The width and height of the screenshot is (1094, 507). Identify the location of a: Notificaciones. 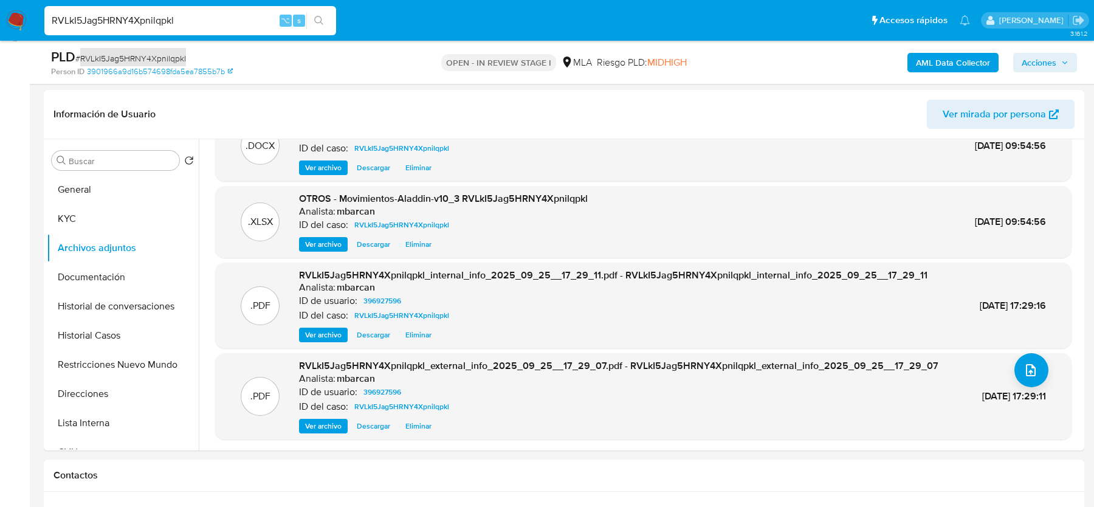
(964, 20).